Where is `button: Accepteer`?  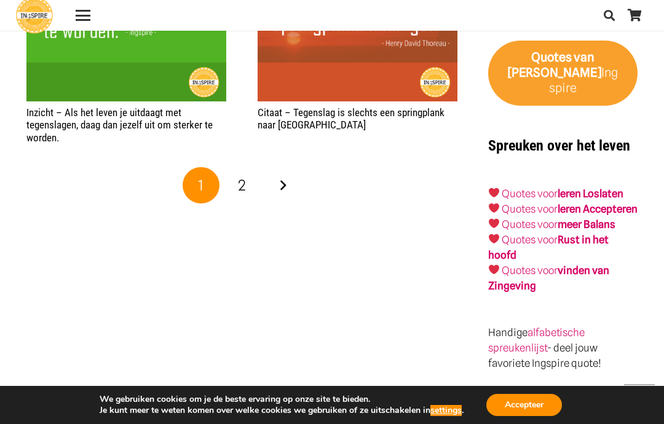
button: Accepteer is located at coordinates (524, 405).